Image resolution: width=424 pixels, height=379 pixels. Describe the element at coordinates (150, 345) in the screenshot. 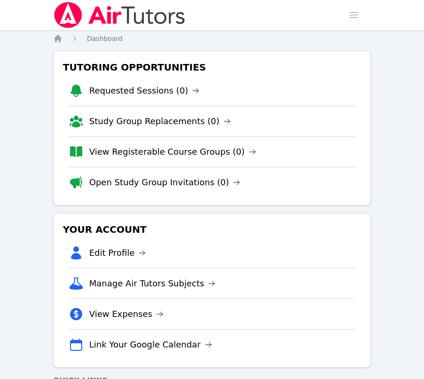

I see `a: Link Your Google Calendar` at that location.